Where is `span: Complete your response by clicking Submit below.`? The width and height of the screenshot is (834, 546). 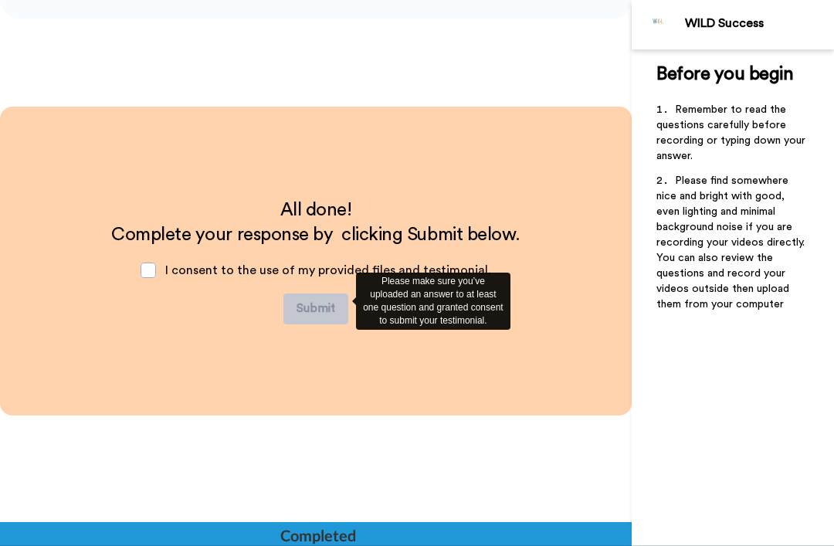 span: Complete your response by clicking Submit below. is located at coordinates (315, 235).